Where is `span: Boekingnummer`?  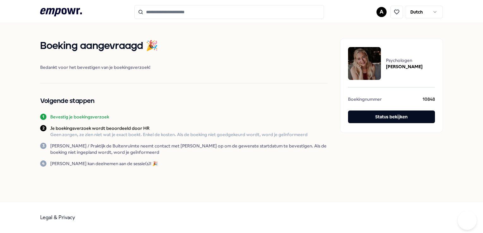 span: Boekingnummer is located at coordinates (365, 100).